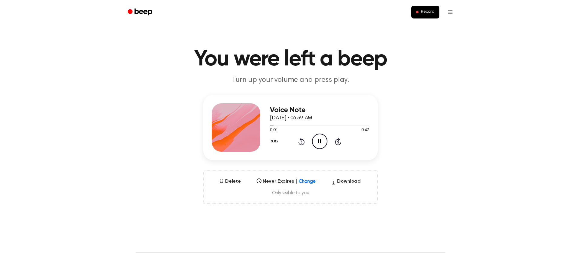 The image size is (581, 276). Describe the element at coordinates (290, 80) in the screenshot. I see `p: Turn up your volume and press play.` at that location.